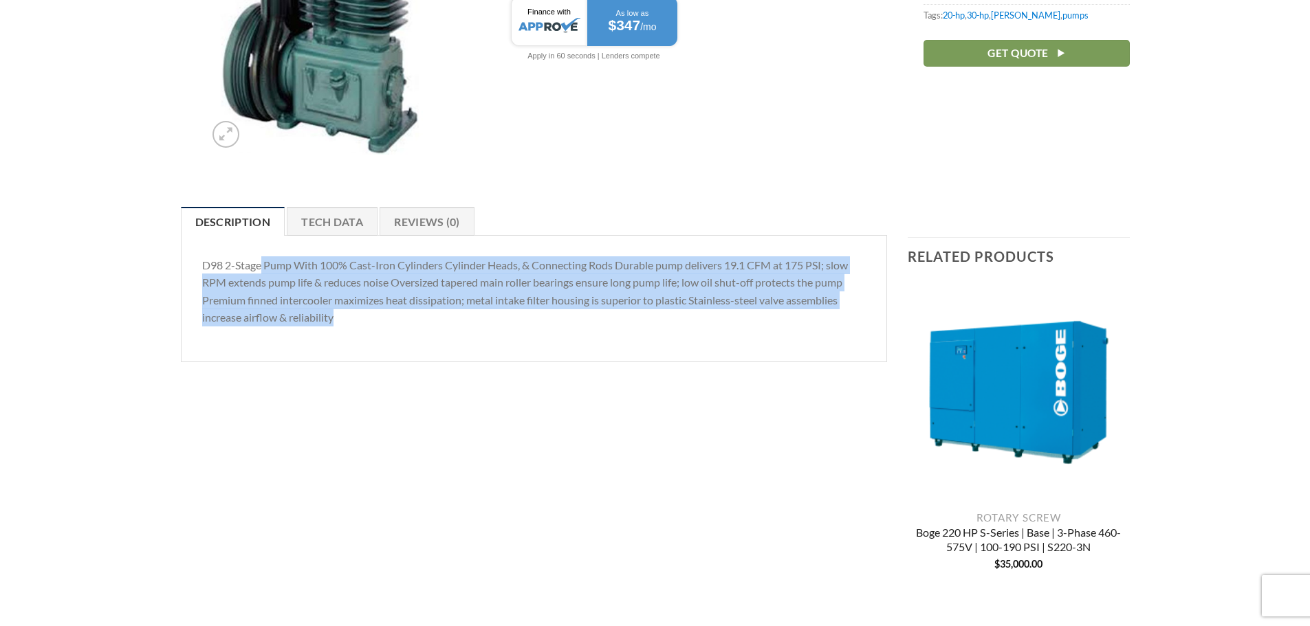  What do you see at coordinates (1026, 53) in the screenshot?
I see `a: Get Quote` at bounding box center [1026, 53].